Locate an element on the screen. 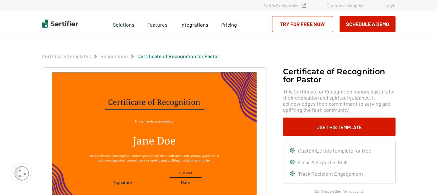  span: Integrations is located at coordinates (194, 24).